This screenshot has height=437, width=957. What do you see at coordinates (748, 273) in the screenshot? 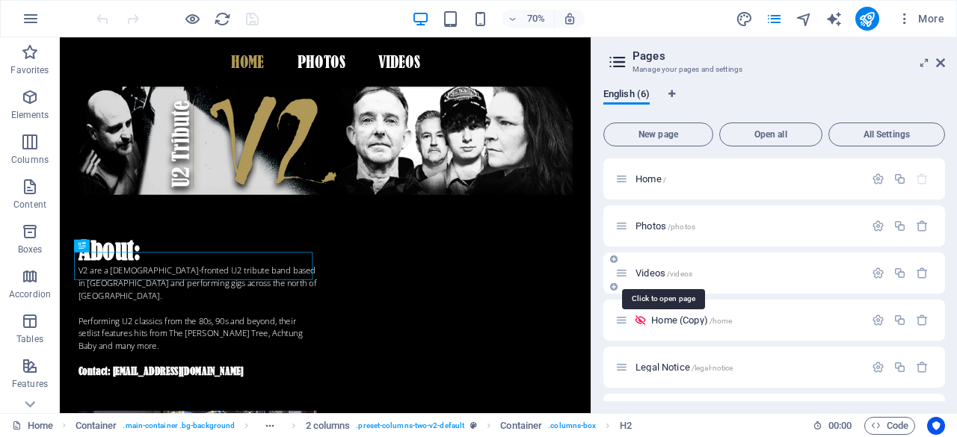
I see `div: Videos/videos` at bounding box center [748, 273].